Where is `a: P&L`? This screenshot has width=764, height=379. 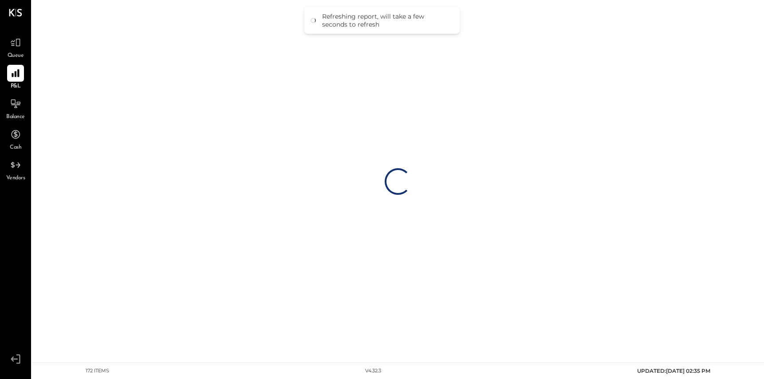 a: P&L is located at coordinates (16, 78).